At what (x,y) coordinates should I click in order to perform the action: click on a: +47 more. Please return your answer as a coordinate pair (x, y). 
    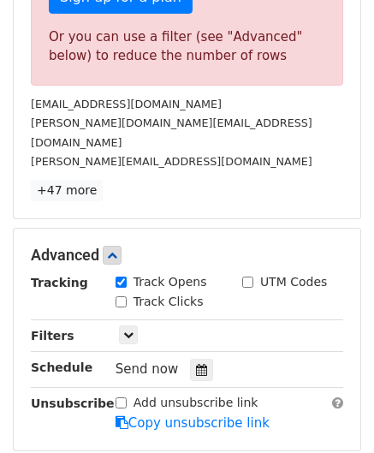
    Looking at the image, I should click on (67, 190).